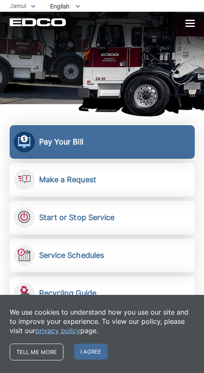 The height and width of the screenshot is (373, 204). Describe the element at coordinates (102, 321) in the screenshot. I see `p: We use cookies to understand how you use our site and to improve your experience. To view our pol...` at that location.